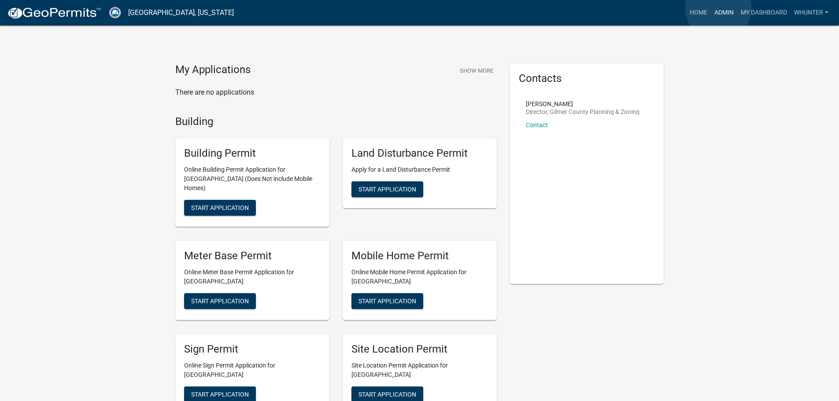 The height and width of the screenshot is (401, 839). What do you see at coordinates (420, 349) in the screenshot?
I see `h5: Site Location Permit` at bounding box center [420, 349].